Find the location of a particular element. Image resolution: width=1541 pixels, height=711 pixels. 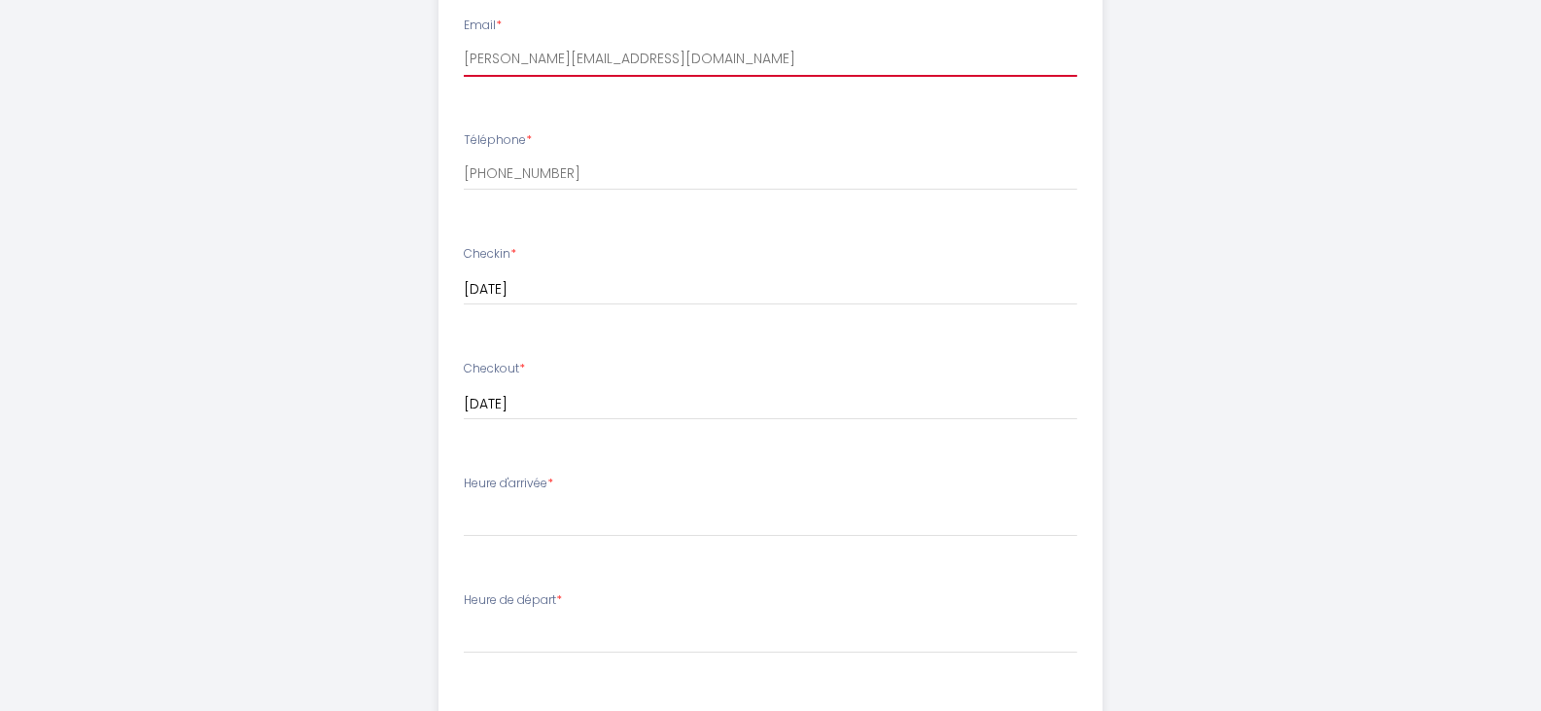

label: Heure de départ is located at coordinates (513, 600).